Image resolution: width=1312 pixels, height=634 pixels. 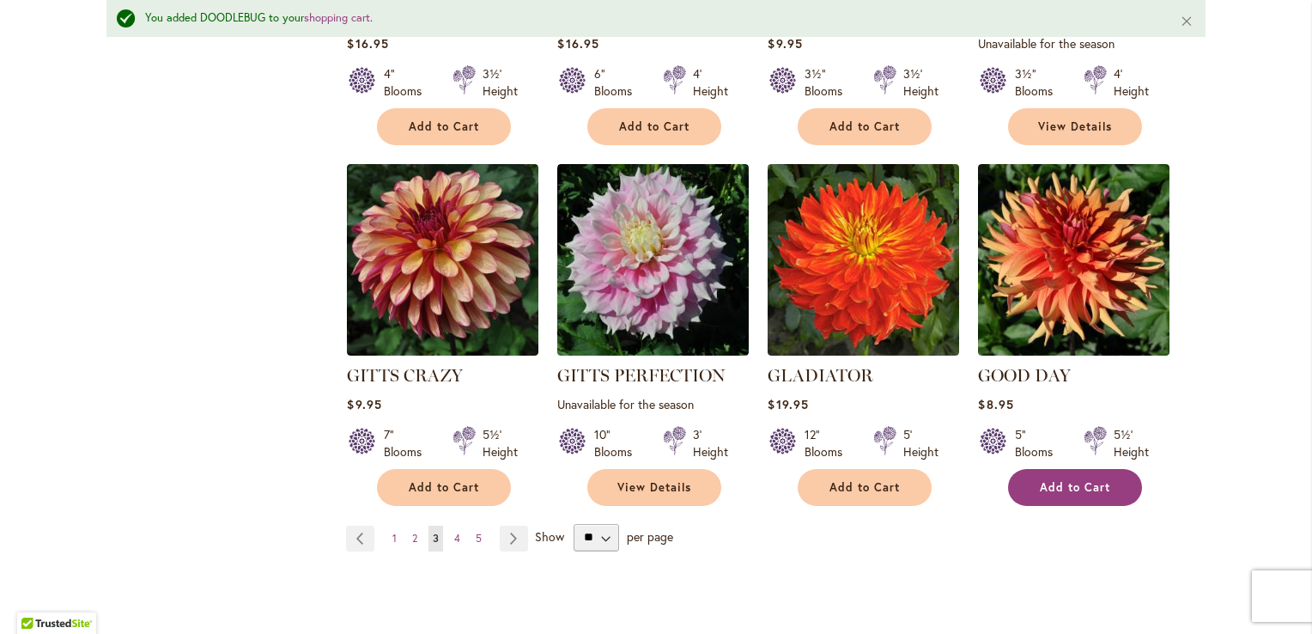 What do you see at coordinates (863, 350) in the screenshot?
I see `a: Gladiator` at bounding box center [863, 350].